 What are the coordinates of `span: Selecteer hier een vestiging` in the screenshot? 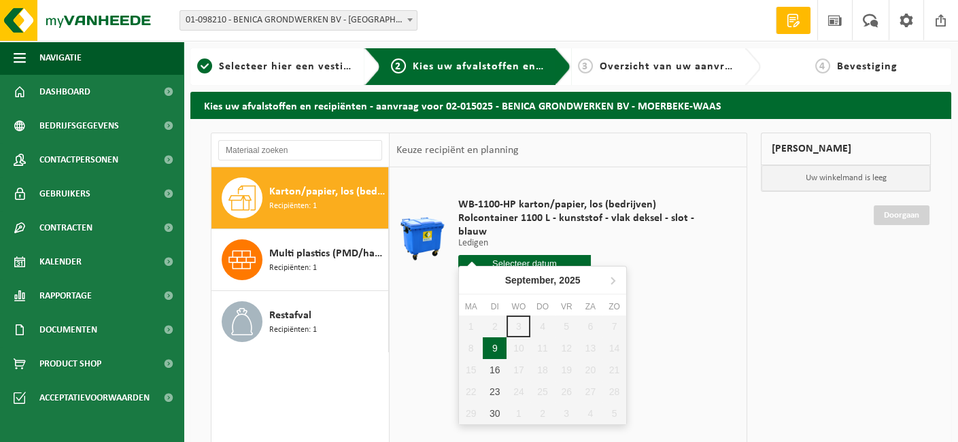 It's located at (292, 67).